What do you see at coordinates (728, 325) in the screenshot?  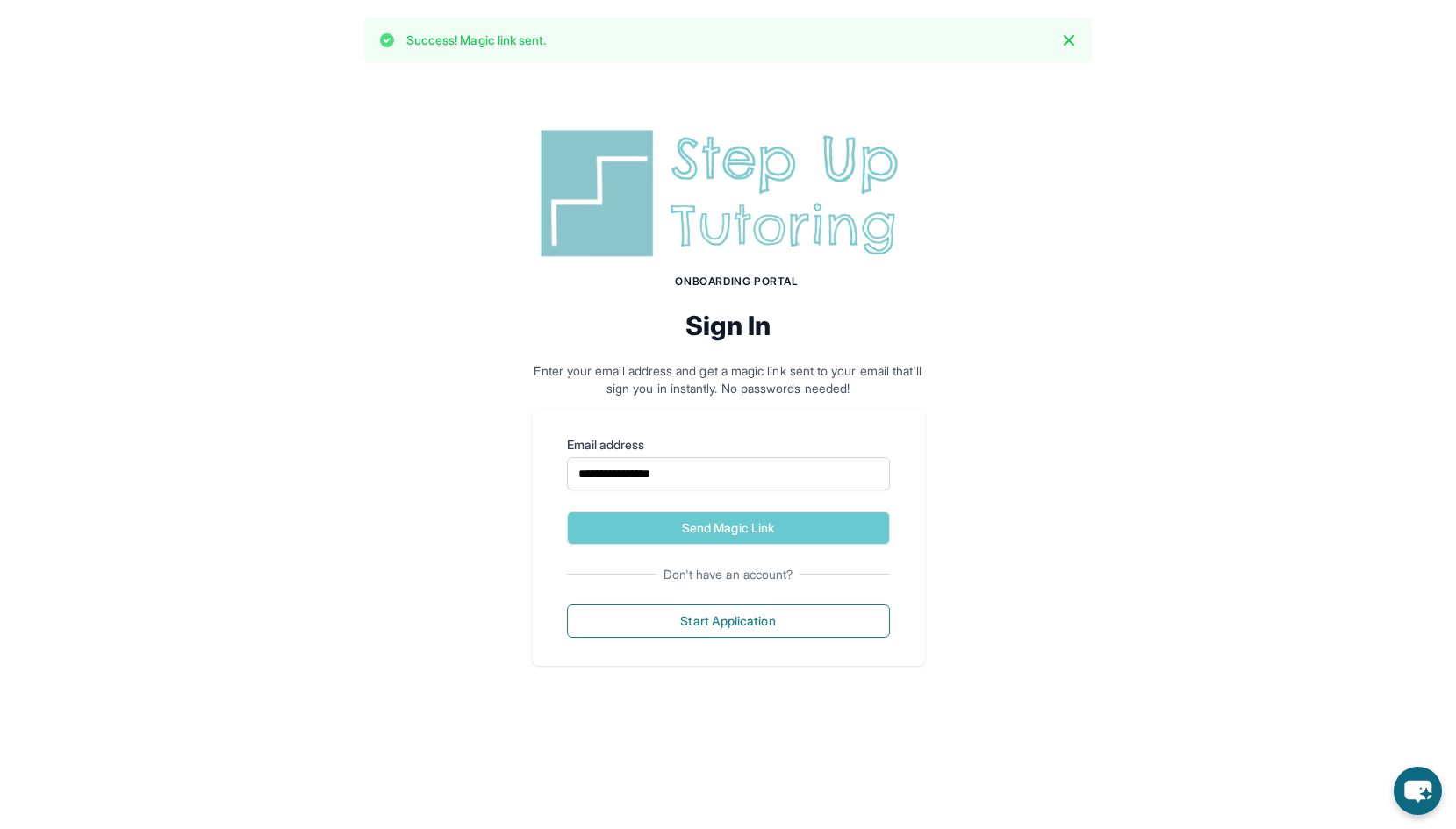 I see `h2: Sign In` at bounding box center [728, 325].